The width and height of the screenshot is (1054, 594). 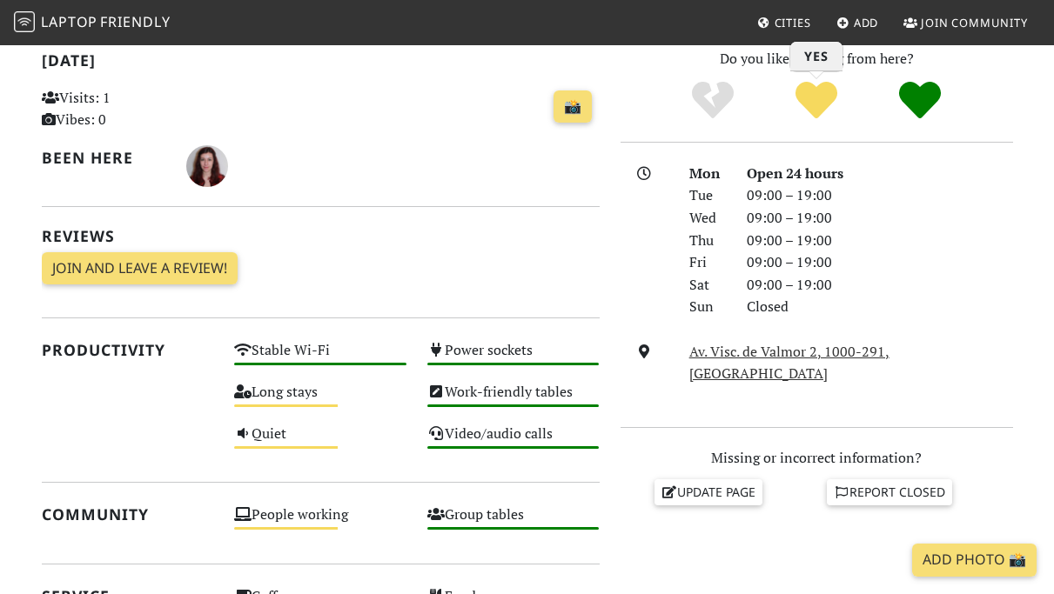 What do you see at coordinates (708, 263) in the screenshot?
I see `div: Fri` at bounding box center [708, 263].